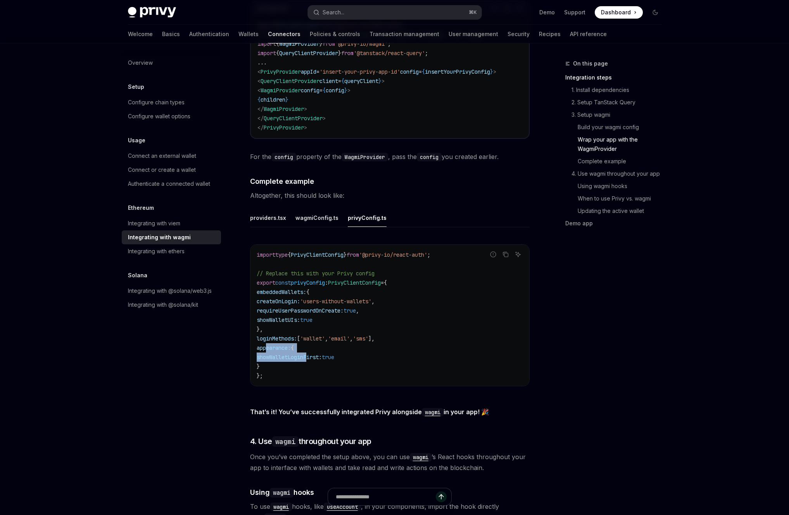 The image size is (789, 515). What do you see at coordinates (339, 338) in the screenshot?
I see `span: 'email'` at bounding box center [339, 338].